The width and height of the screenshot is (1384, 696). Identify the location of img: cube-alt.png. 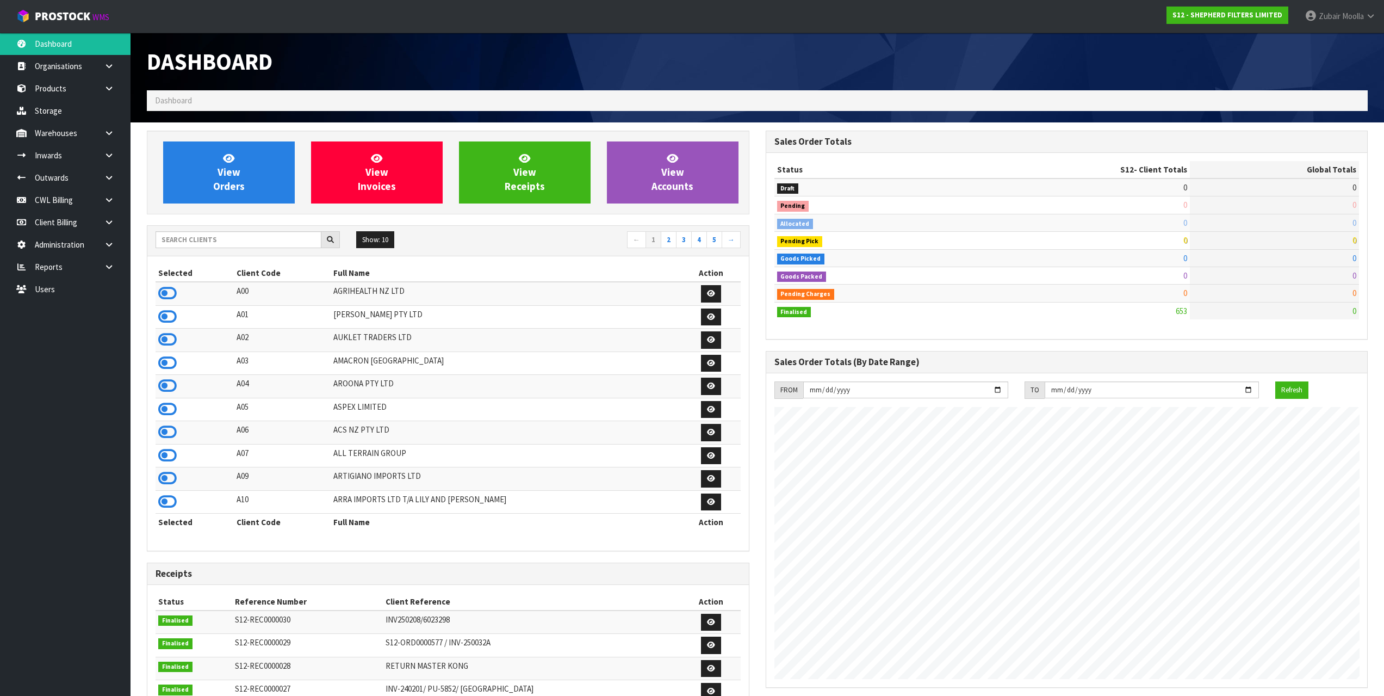
(23, 16).